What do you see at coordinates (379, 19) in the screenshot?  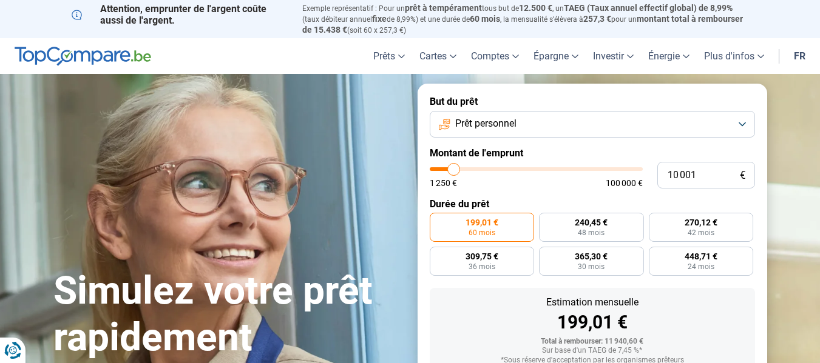 I see `span: fixe` at bounding box center [379, 19].